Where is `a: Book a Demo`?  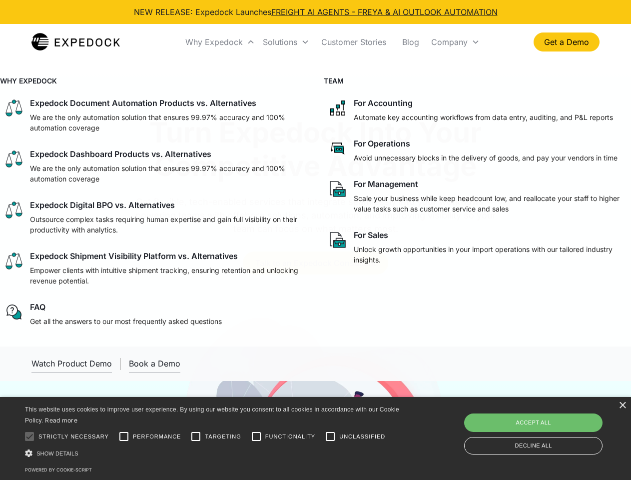
a: Book a Demo is located at coordinates (154, 363).